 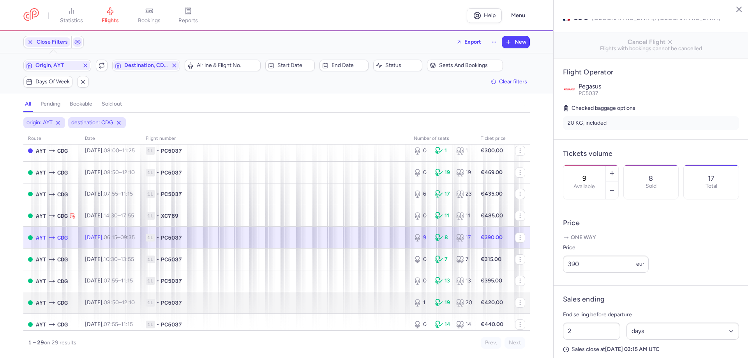 I want to click on div: 14, so click(x=442, y=324).